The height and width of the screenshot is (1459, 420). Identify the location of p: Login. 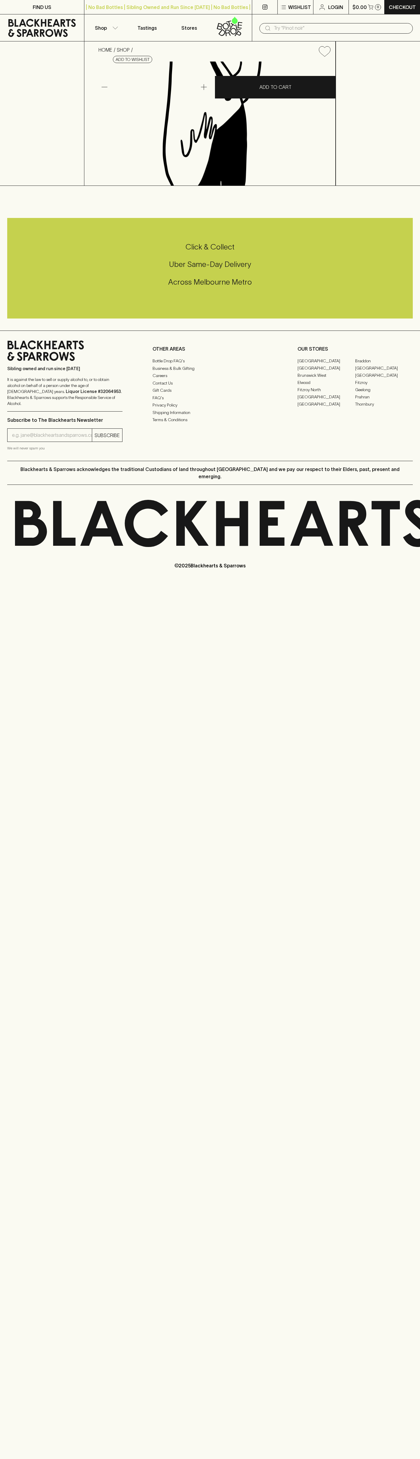
(336, 7).